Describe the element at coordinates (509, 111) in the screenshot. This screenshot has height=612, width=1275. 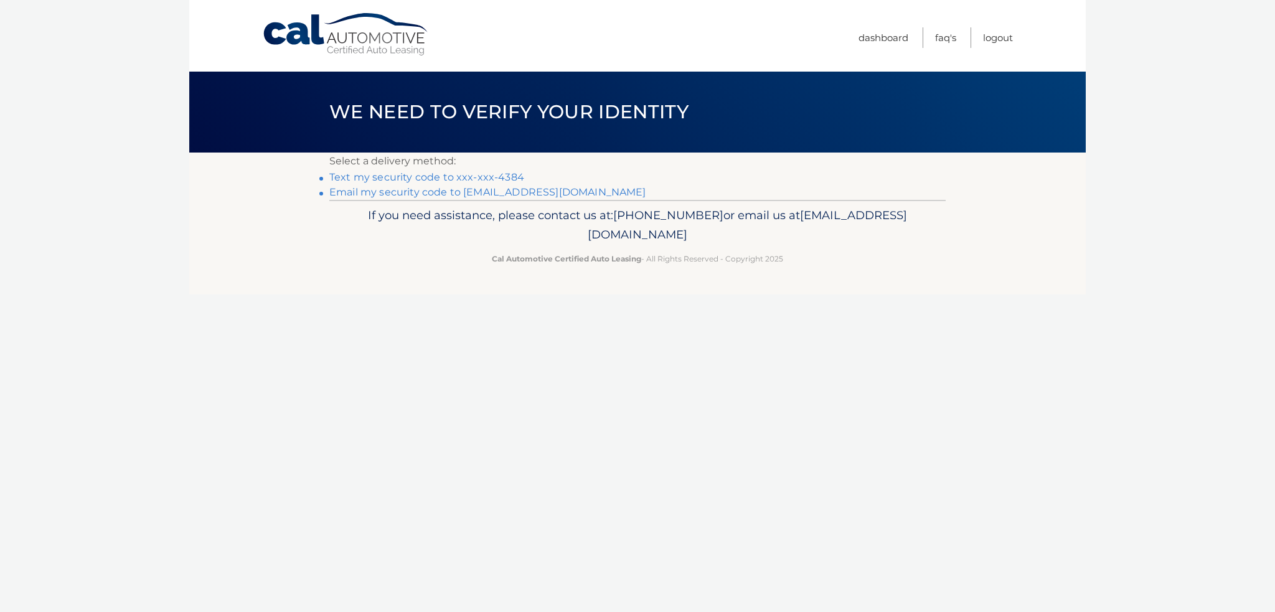
I see `span: We need to verify your identity` at that location.